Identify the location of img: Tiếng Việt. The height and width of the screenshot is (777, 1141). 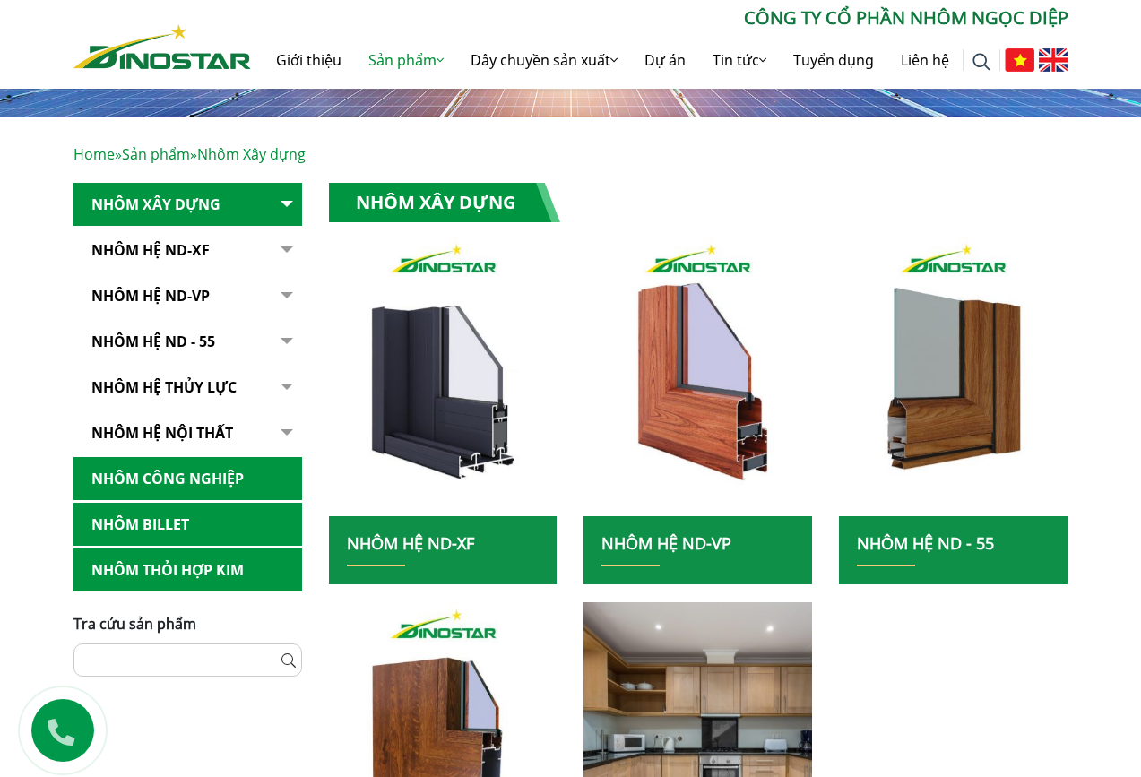
(1019, 60).